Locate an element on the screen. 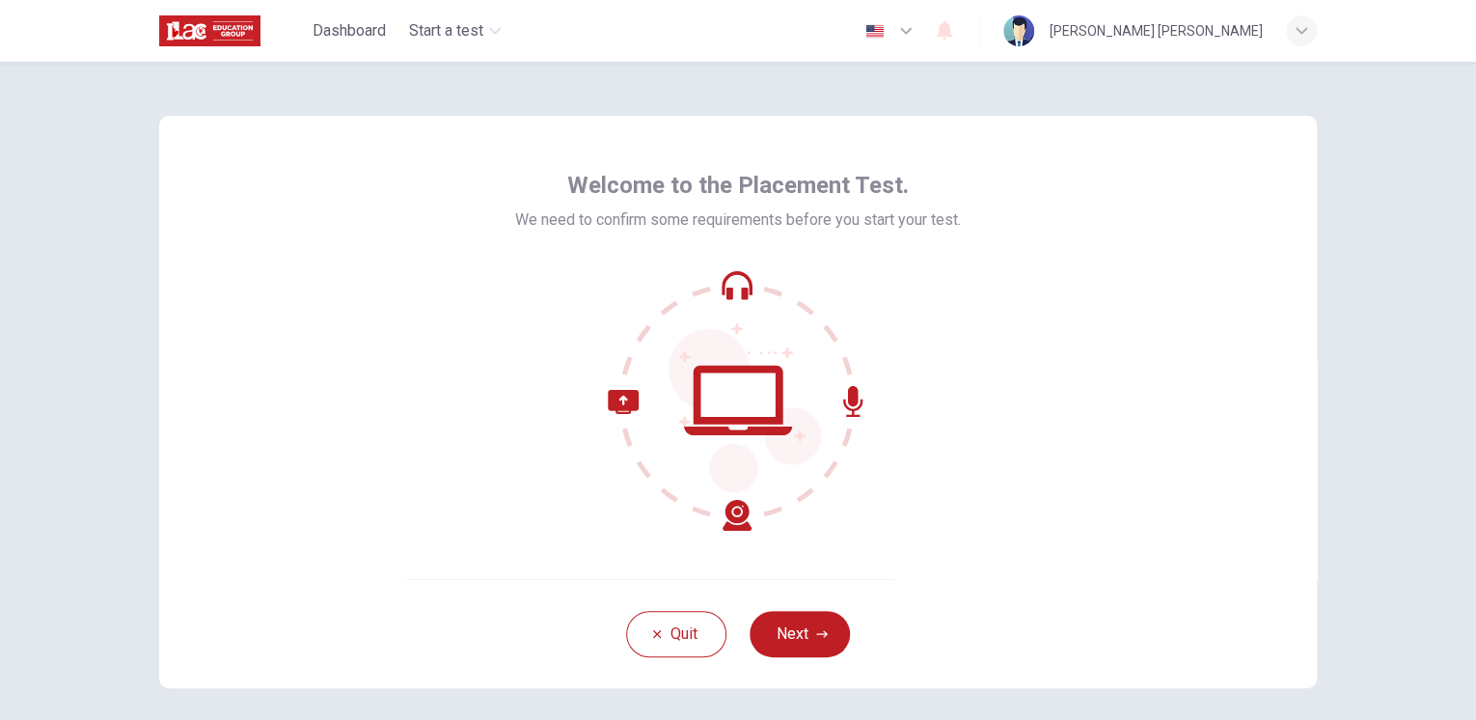 The height and width of the screenshot is (720, 1476). span: Dashboard is located at coordinates (349, 31).